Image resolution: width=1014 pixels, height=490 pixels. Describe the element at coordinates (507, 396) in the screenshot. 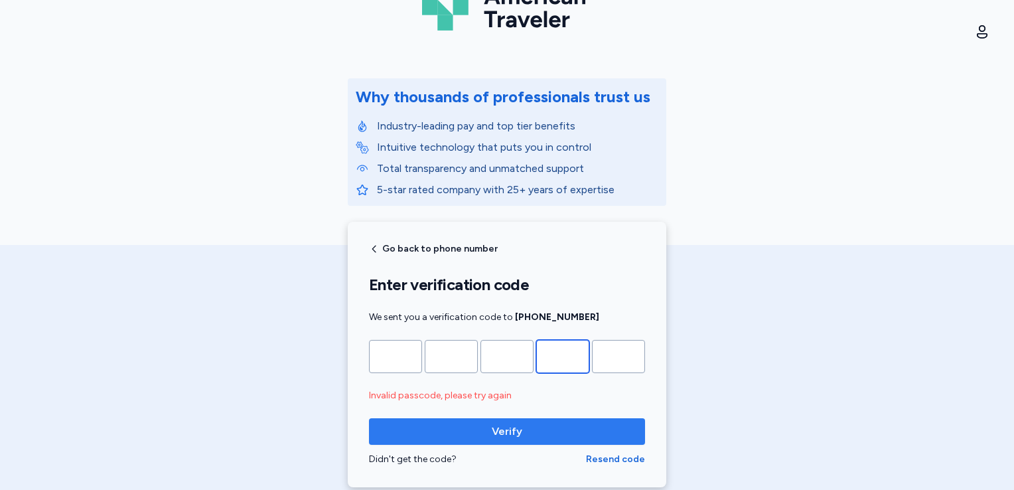

I see `div: Invalid passcode, please try again` at that location.